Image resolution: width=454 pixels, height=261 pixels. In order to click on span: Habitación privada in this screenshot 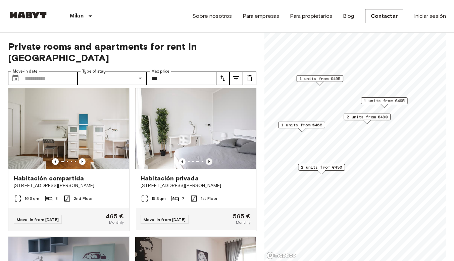, I will do `click(169, 178)`.